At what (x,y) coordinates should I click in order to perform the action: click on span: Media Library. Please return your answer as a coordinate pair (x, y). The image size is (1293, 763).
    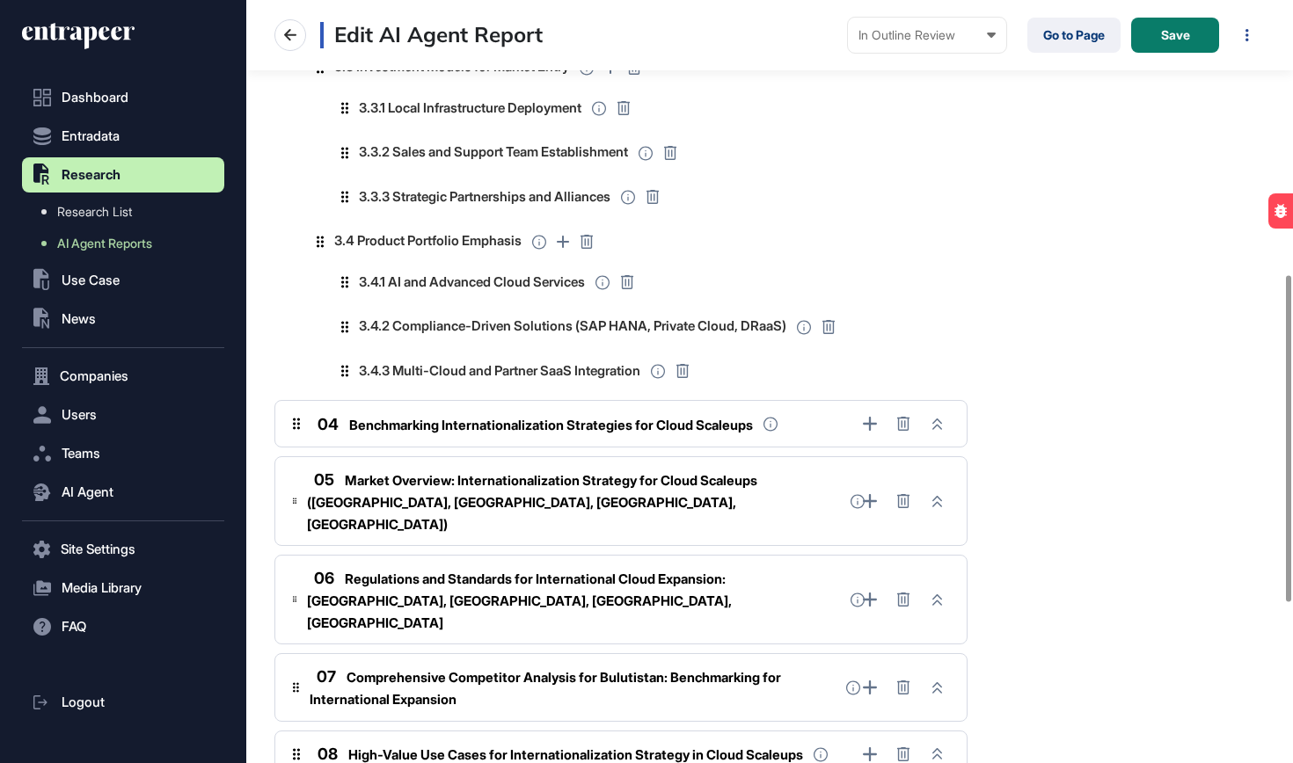
    Looking at the image, I should click on (101, 588).